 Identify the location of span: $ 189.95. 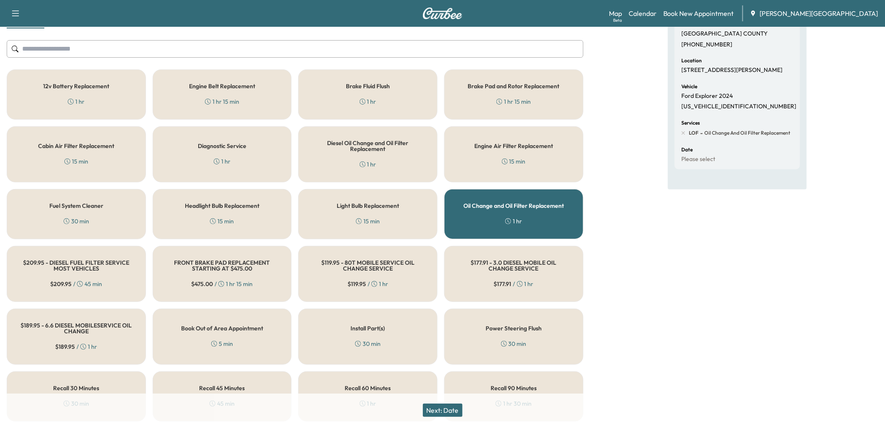
(65, 347).